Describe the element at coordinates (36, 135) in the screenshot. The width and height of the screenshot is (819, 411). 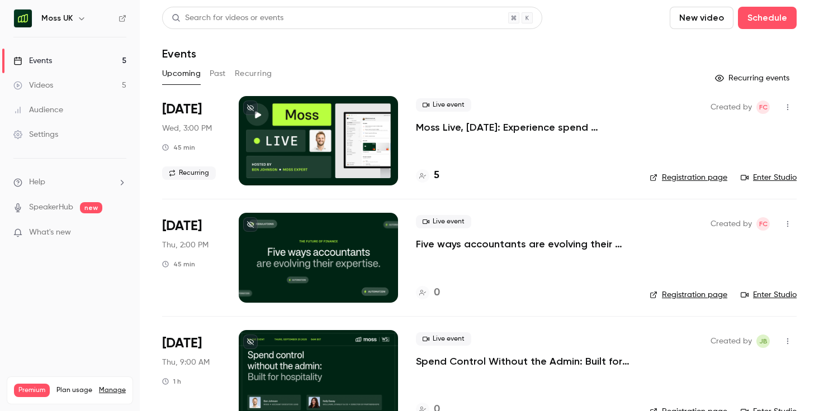
I see `div: Settings` at that location.